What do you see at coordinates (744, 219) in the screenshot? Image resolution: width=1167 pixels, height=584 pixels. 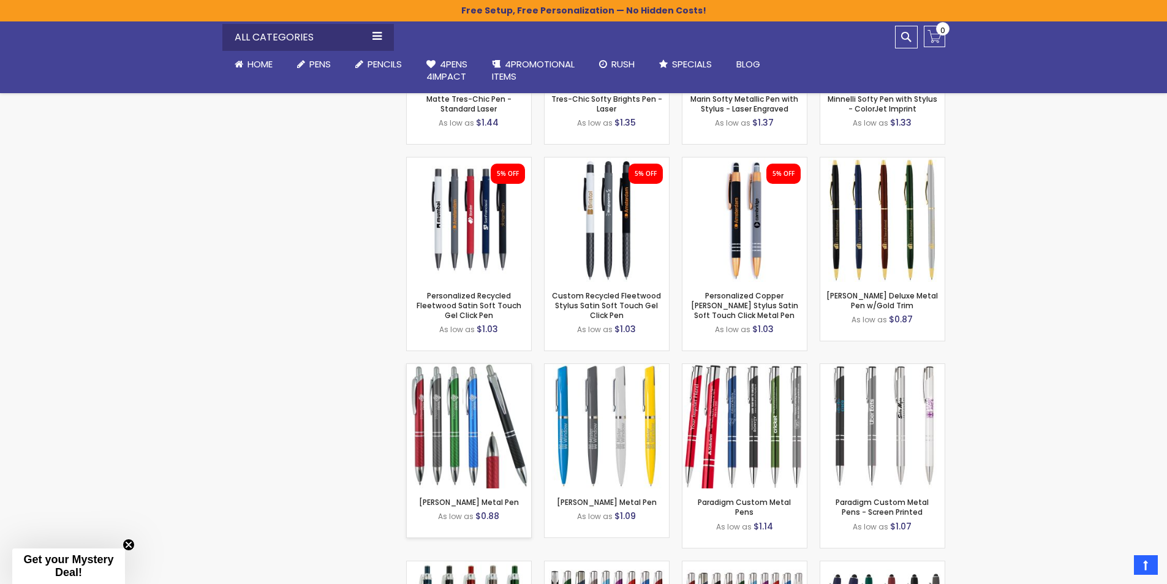 I see `img: Personalized Copper Penny Stylus Satin Soft Touch Click Metal Pen` at bounding box center [744, 219].